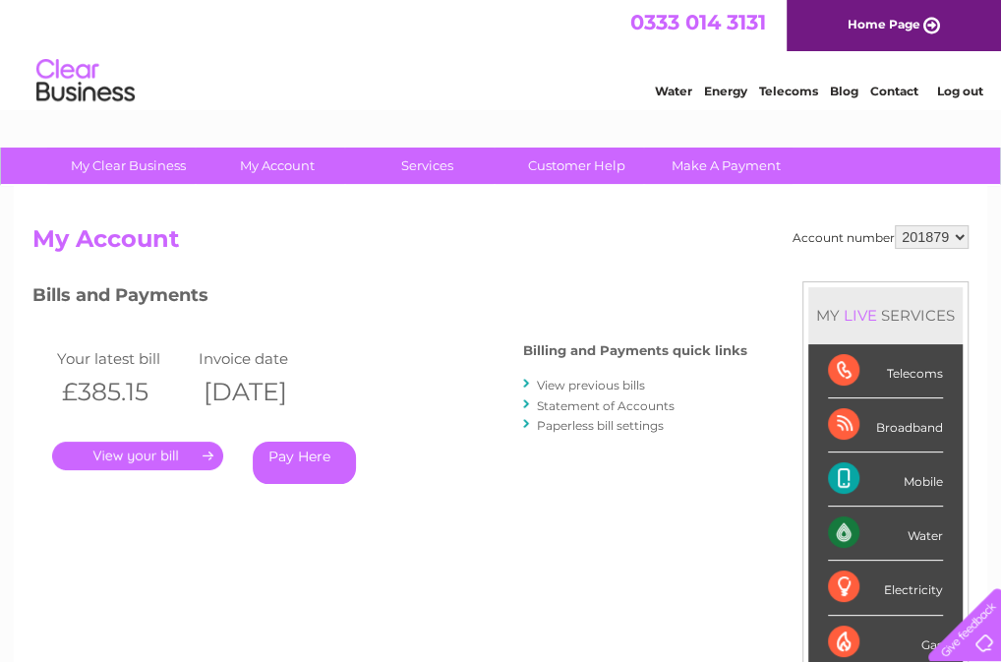 Image resolution: width=1001 pixels, height=662 pixels. I want to click on img: logo.png, so click(86, 81).